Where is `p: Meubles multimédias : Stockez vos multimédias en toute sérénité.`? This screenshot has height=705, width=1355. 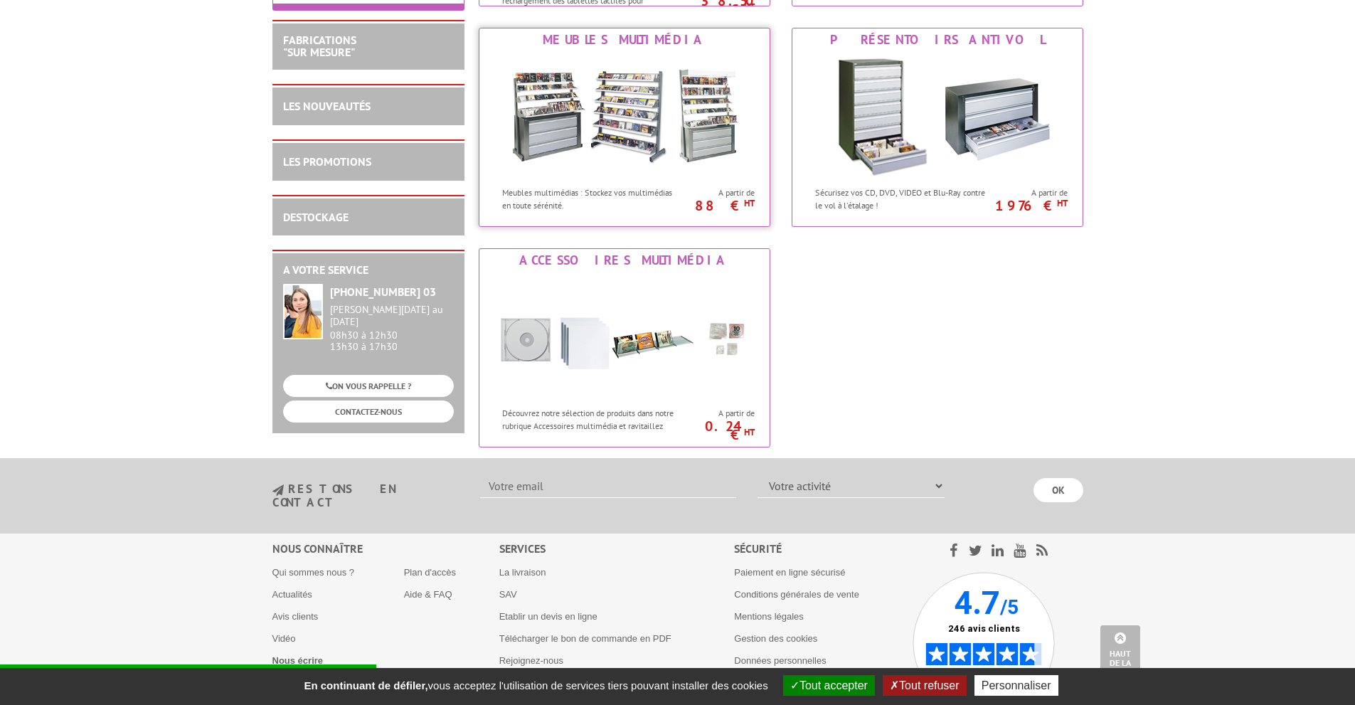 p: Meubles multimédias : Stockez vos multimédias en toute sérénité. is located at coordinates (590, 198).